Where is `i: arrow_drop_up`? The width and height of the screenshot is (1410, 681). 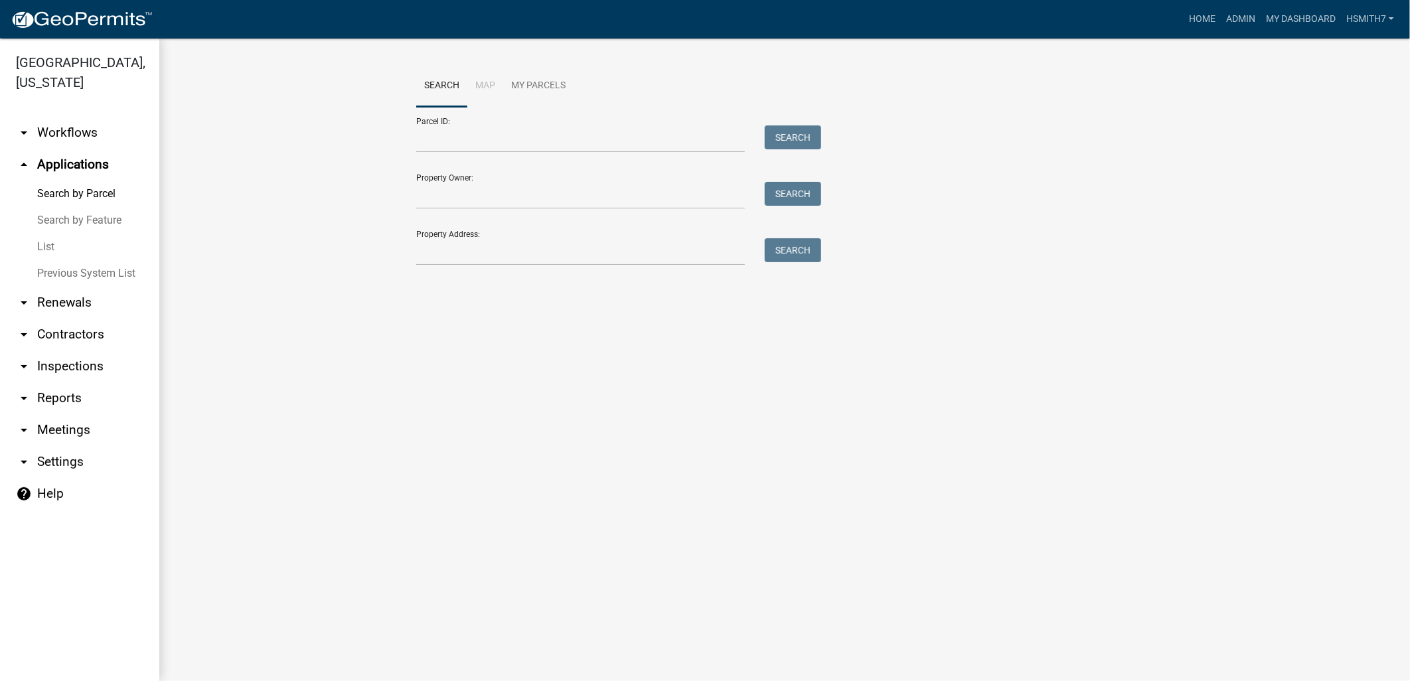 i: arrow_drop_up is located at coordinates (24, 165).